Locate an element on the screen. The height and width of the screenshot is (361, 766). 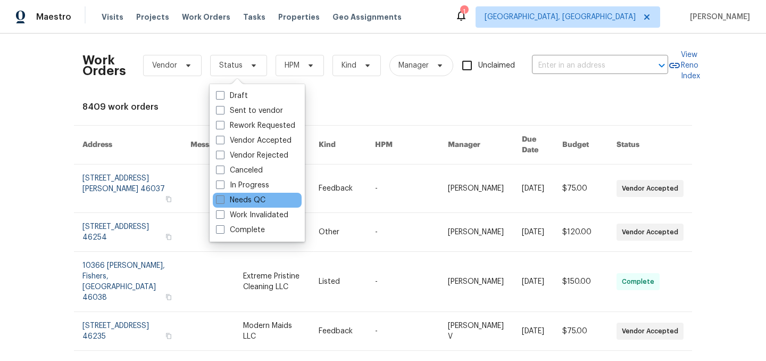
label: In Progress is located at coordinates (243, 185).